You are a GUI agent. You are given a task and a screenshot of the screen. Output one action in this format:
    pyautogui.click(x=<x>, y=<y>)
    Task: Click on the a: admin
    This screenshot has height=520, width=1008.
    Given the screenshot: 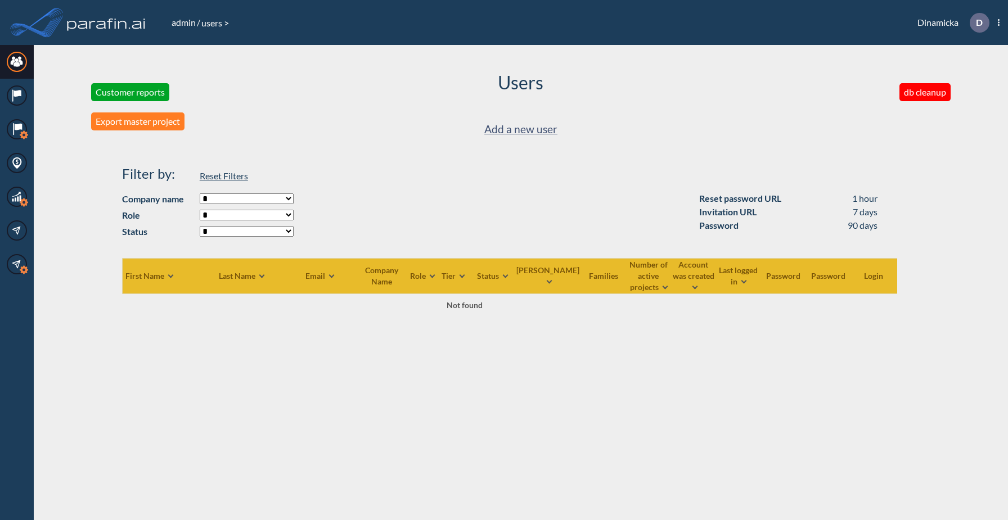 What is the action you would take?
    pyautogui.click(x=183, y=22)
    